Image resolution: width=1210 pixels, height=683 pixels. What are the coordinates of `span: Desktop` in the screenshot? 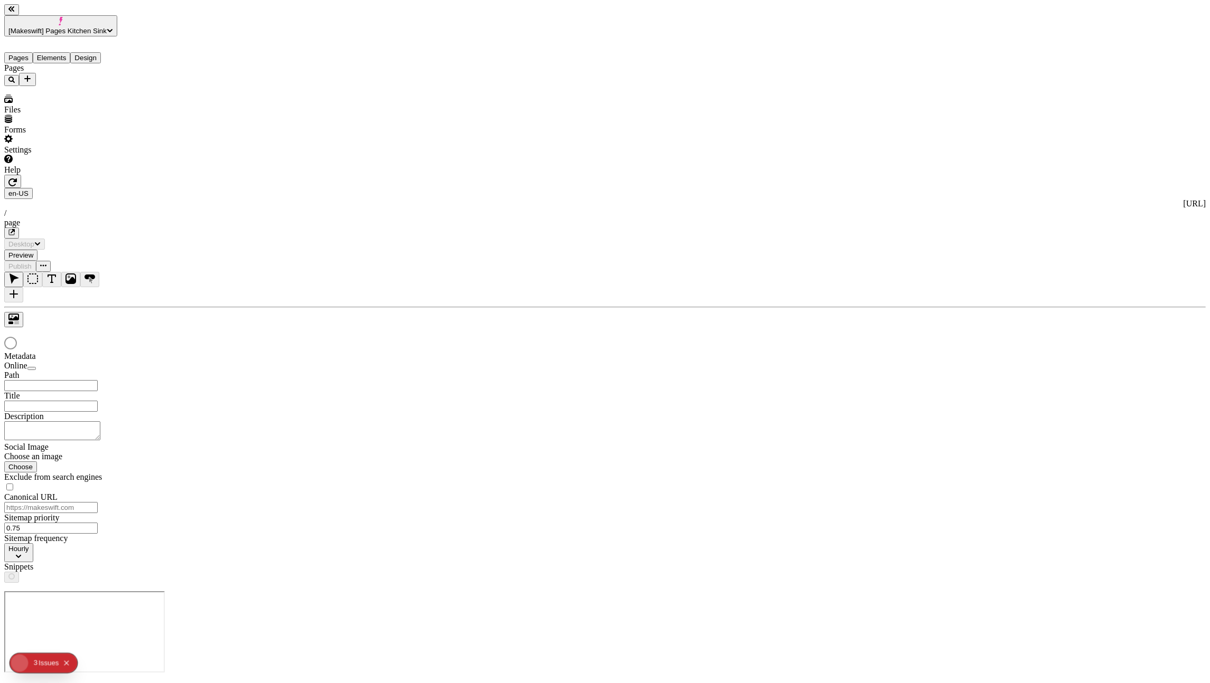 It's located at (21, 244).